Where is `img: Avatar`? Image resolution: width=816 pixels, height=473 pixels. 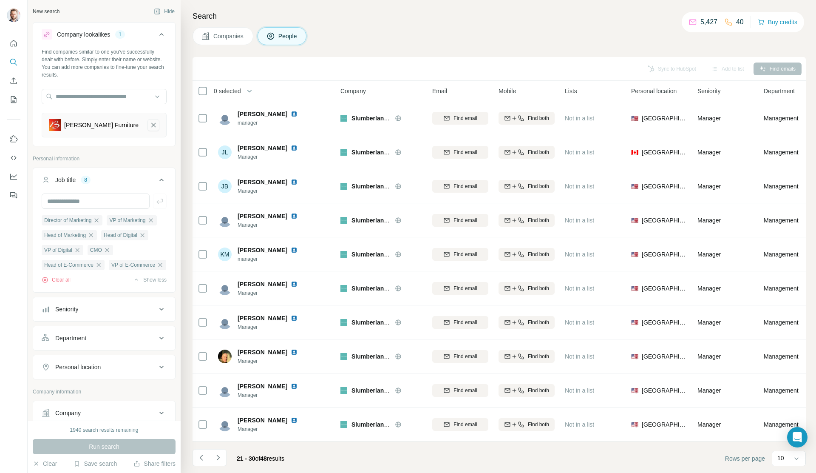 img: Avatar is located at coordinates (225, 288).